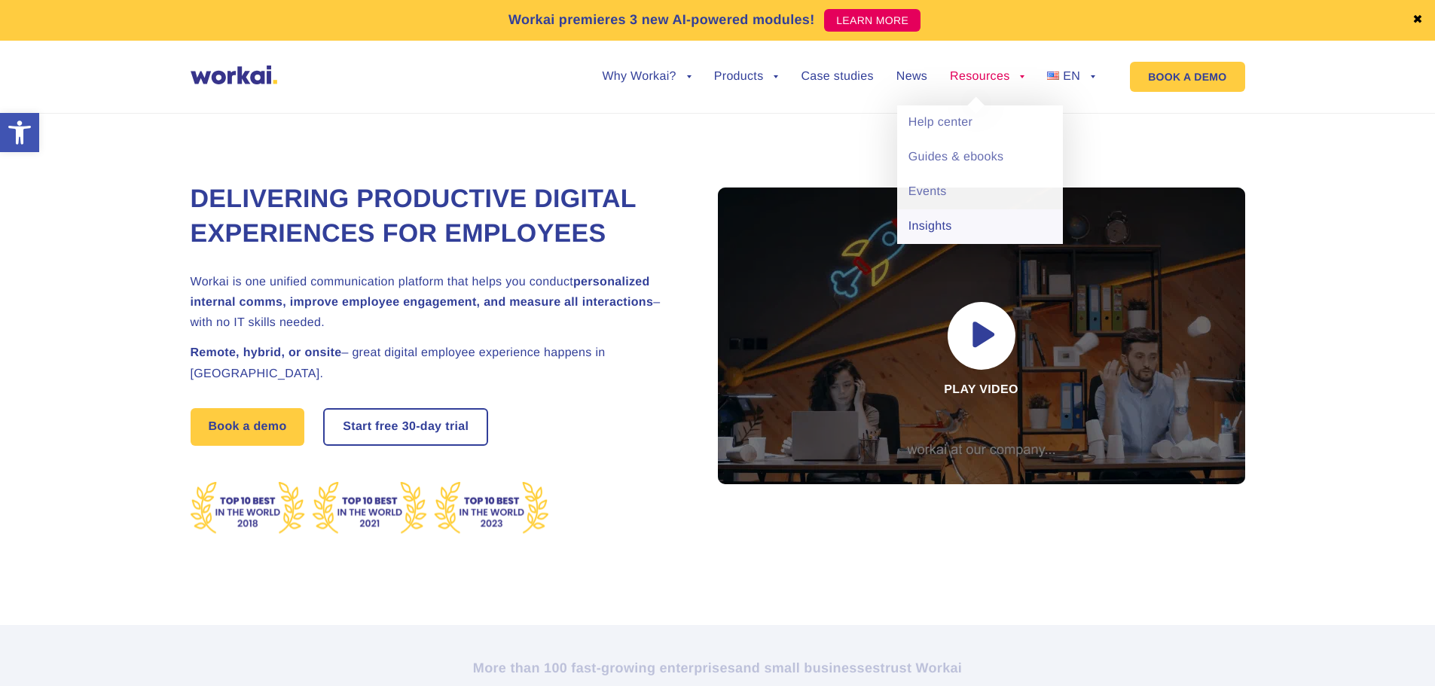 This screenshot has height=686, width=1435. What do you see at coordinates (980, 192) in the screenshot?
I see `a: Events` at bounding box center [980, 192].